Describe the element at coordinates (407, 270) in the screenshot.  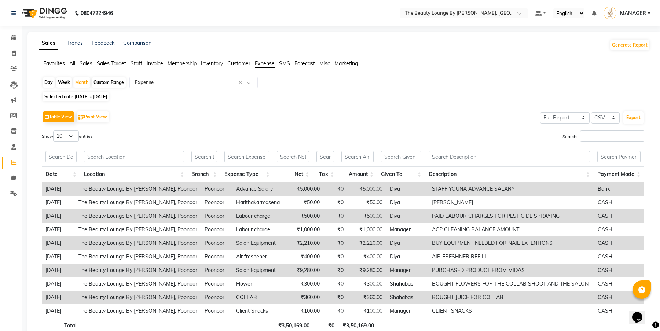
I see `td: Manager` at that location.